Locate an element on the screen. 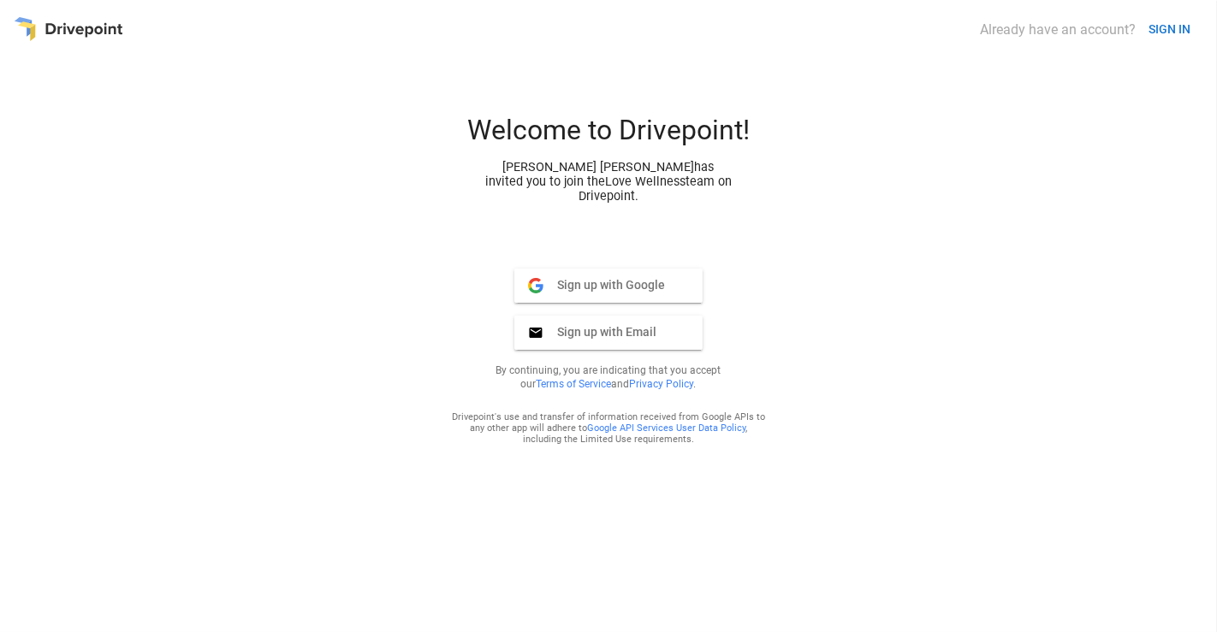 This screenshot has height=632, width=1217. button: Sign up with Email is located at coordinates (608, 333).